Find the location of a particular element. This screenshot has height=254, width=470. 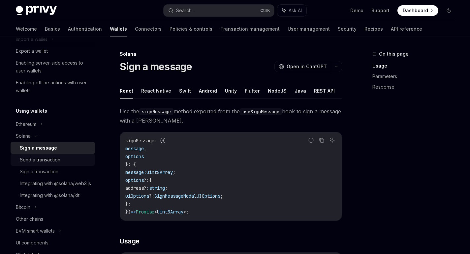

a: Authentication is located at coordinates (85, 29).